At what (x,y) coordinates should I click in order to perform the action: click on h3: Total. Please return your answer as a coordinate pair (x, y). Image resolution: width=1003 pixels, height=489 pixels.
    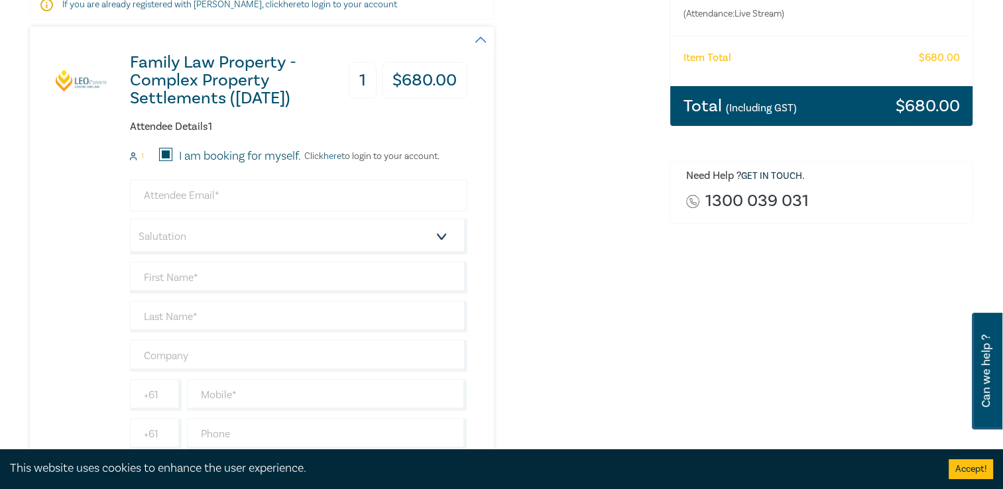
    Looking at the image, I should click on (740, 106).